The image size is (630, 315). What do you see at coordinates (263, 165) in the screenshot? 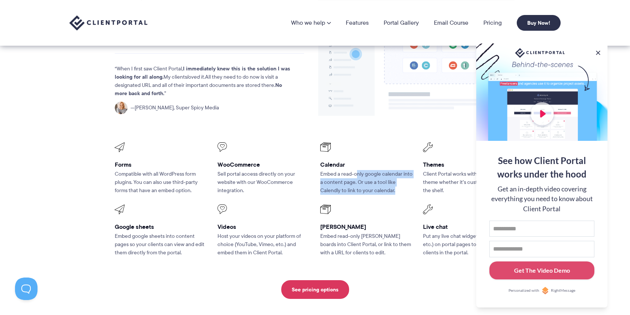
I see `h3: WooCommerce` at bounding box center [263, 165].